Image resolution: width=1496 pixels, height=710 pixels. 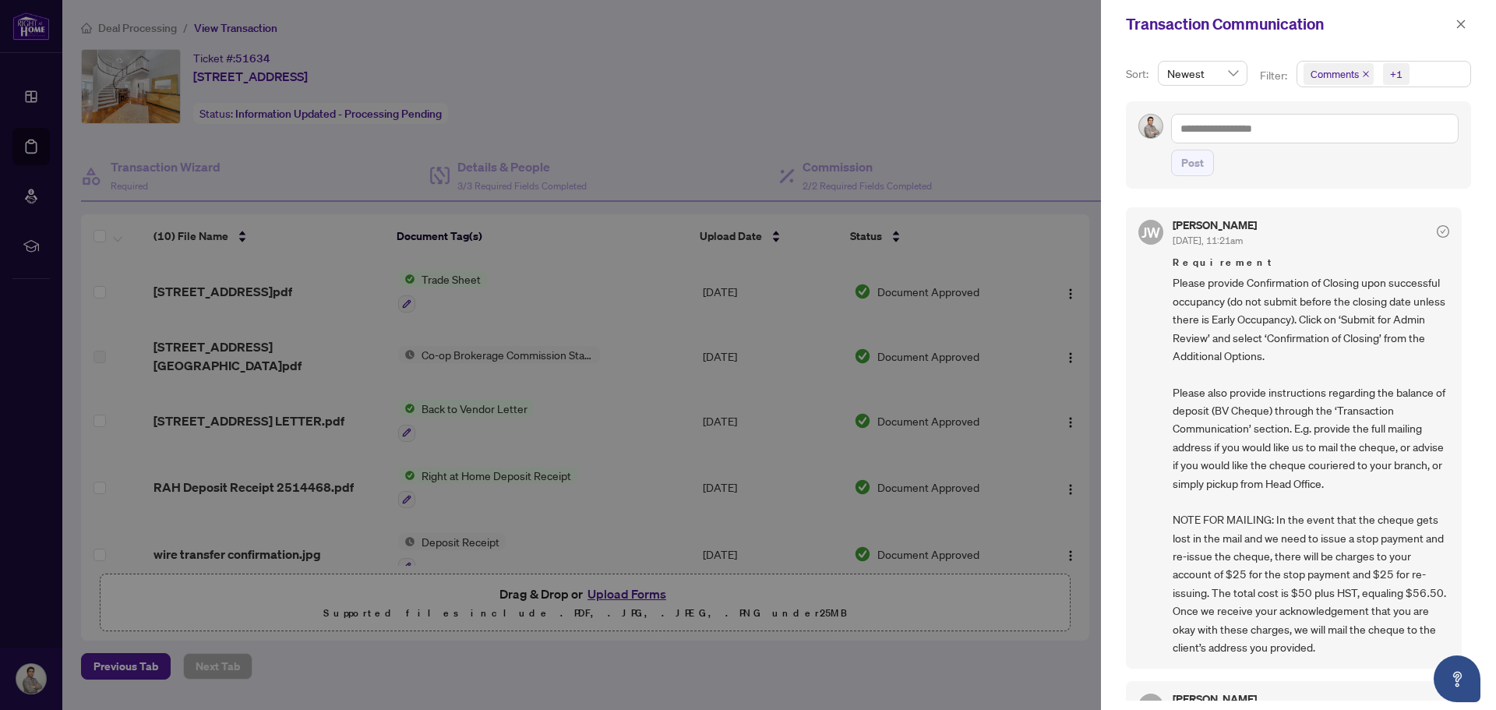 What do you see at coordinates (1443, 231) in the screenshot?
I see `span: check-circle` at bounding box center [1443, 231].